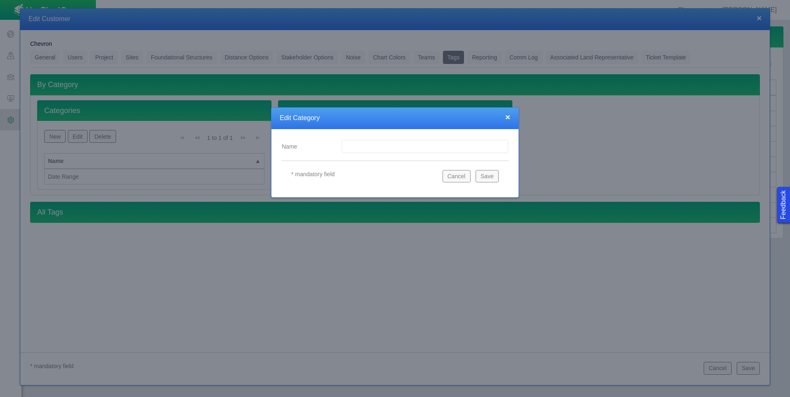  Describe the element at coordinates (508, 117) in the screenshot. I see `button: close` at that location.